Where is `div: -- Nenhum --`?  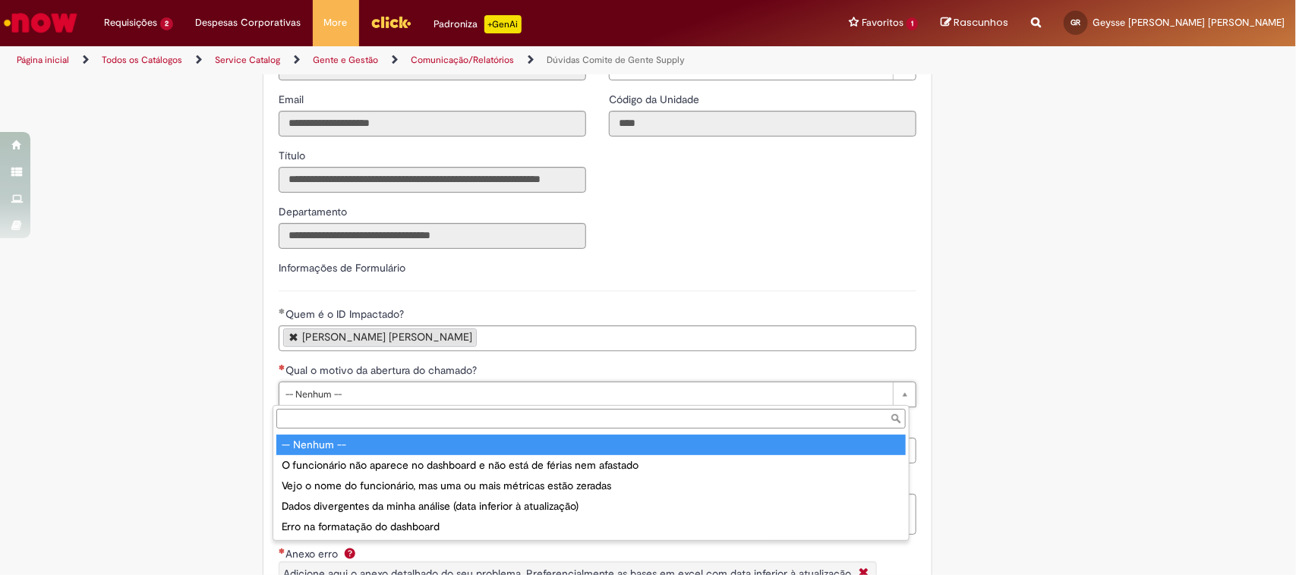 div: -- Nenhum -- is located at coordinates (590, 445).